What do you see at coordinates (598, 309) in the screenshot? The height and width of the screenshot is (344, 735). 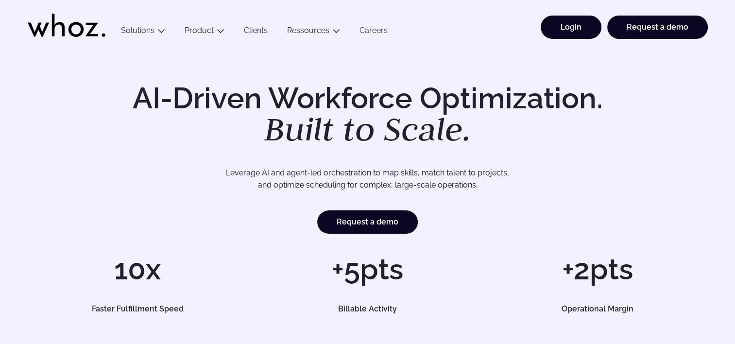 I see `h5: Operational Margin` at bounding box center [598, 309].